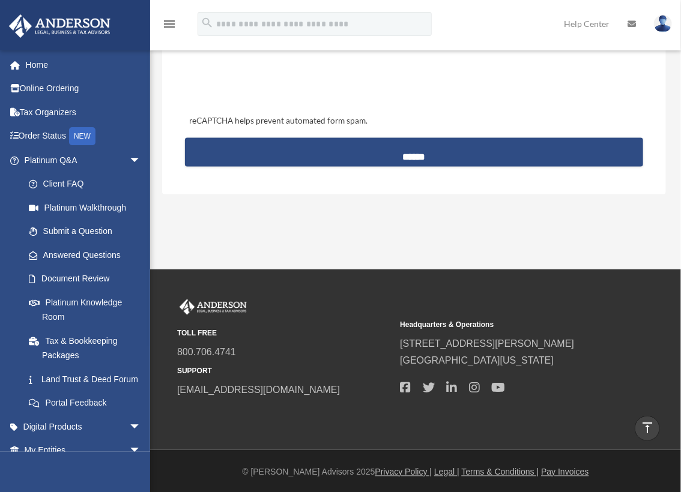 The image size is (681, 492). I want to click on i: search, so click(207, 23).